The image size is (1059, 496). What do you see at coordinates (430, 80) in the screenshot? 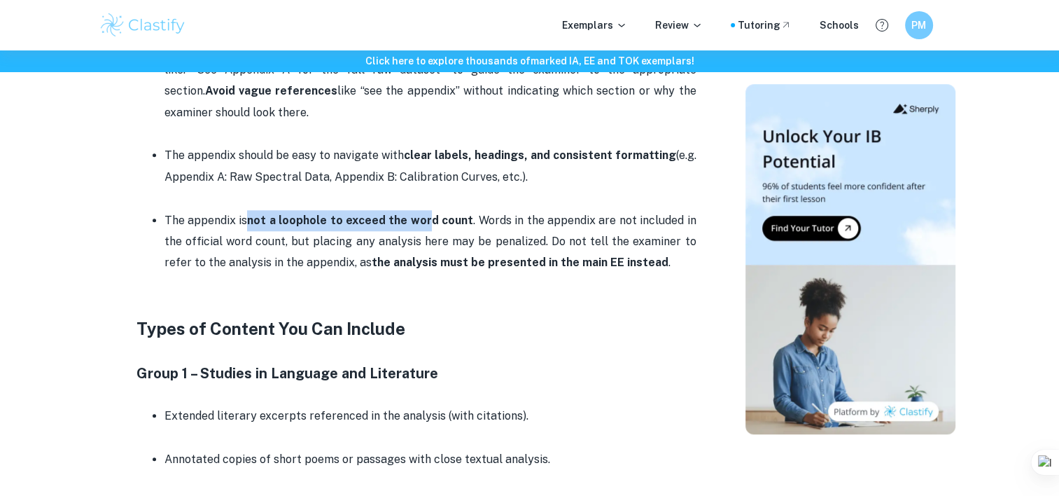
I see `p: Any content in the appendix must be of the essay. Use statements like: “See Appendix A for the fu...` at bounding box center [430, 80].